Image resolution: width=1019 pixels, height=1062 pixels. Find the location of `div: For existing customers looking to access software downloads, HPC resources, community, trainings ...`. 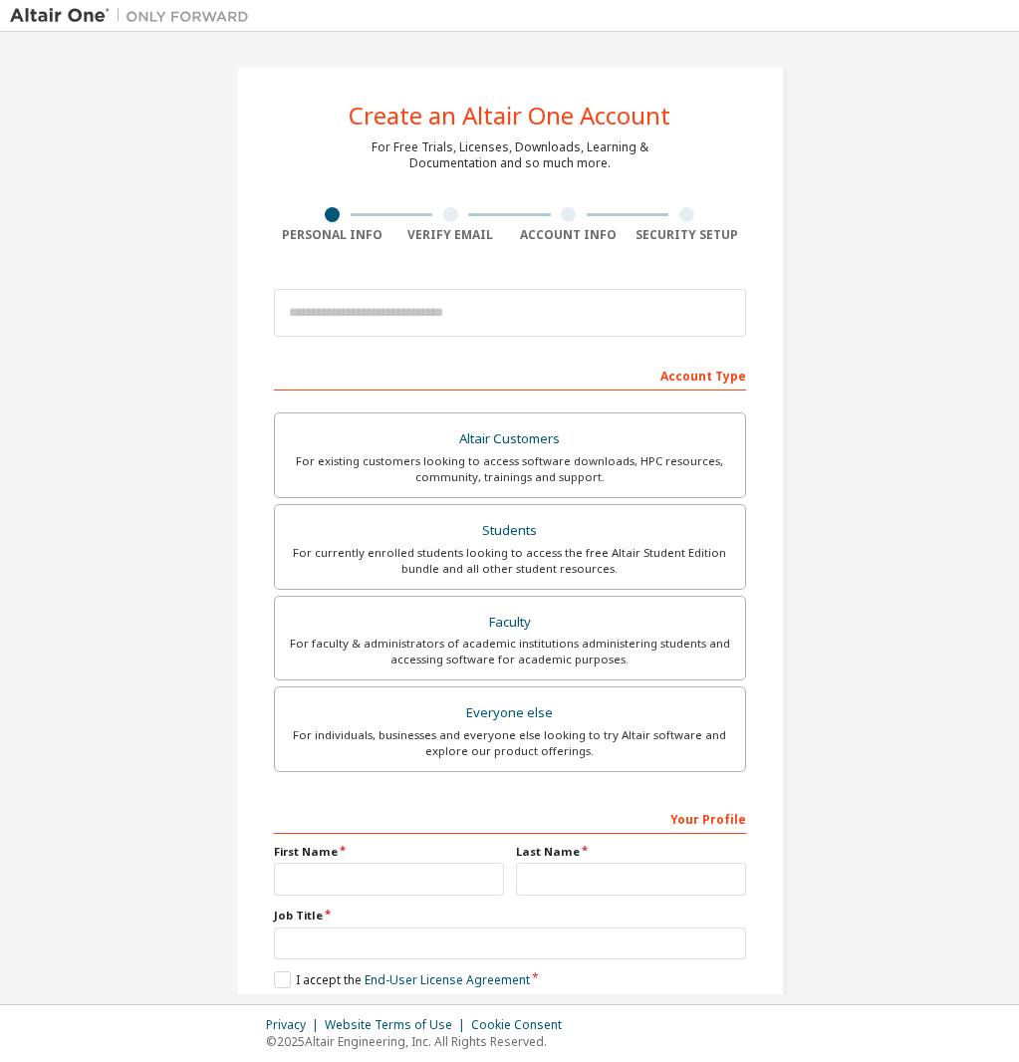

div: For existing customers looking to access software downloads, HPC resources, community, trainings ... is located at coordinates (510, 469).